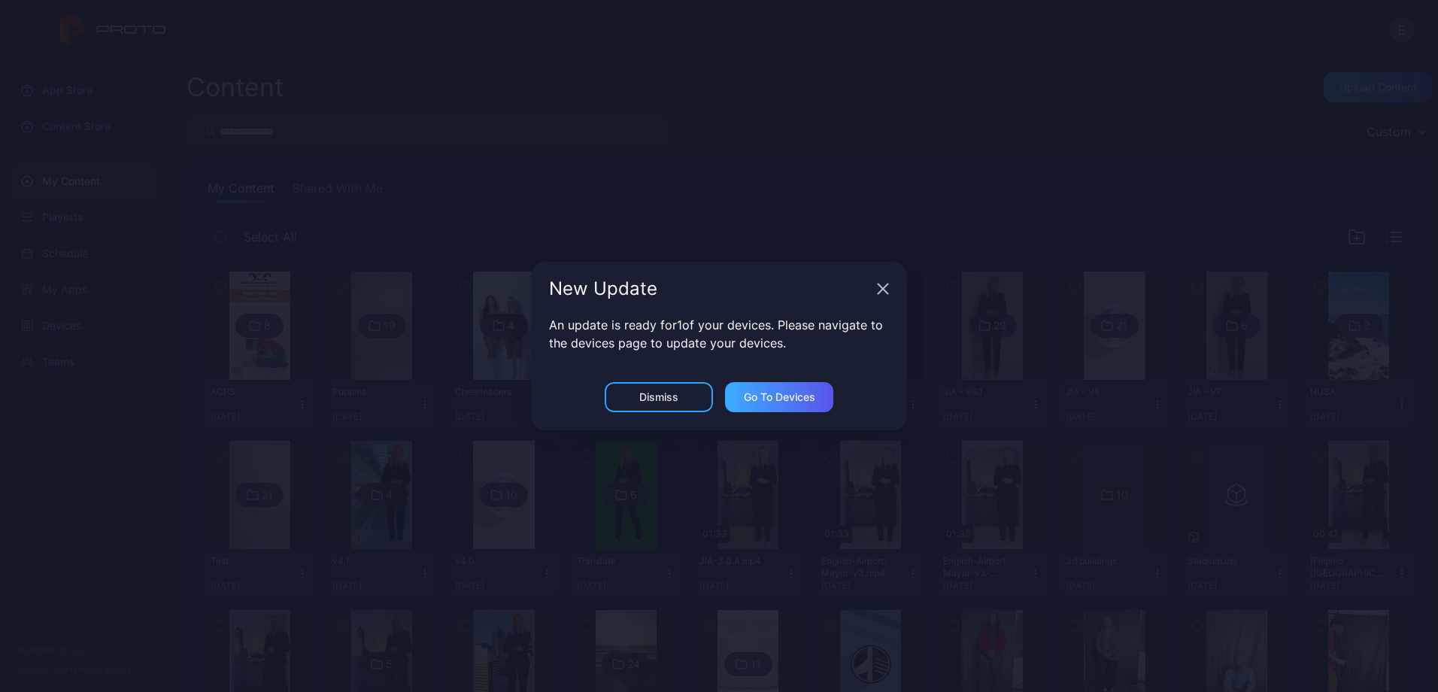 The height and width of the screenshot is (692, 1438). I want to click on div: New Update, so click(710, 289).